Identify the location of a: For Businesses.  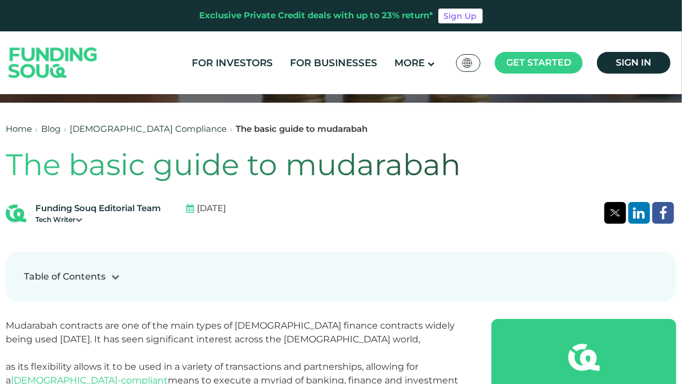
(334, 63).